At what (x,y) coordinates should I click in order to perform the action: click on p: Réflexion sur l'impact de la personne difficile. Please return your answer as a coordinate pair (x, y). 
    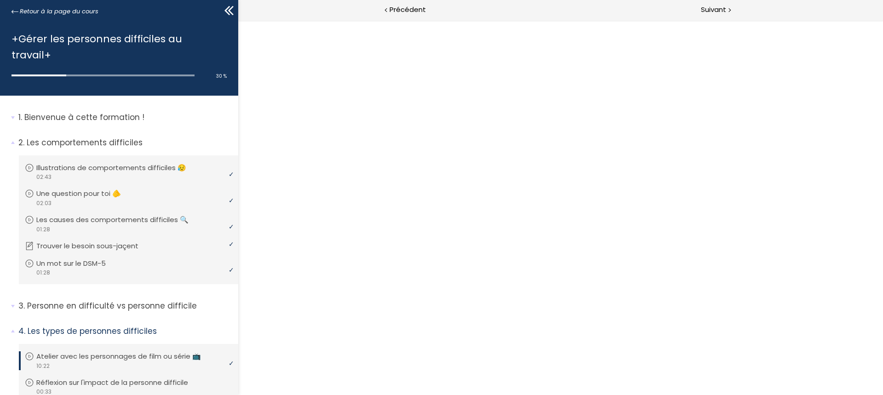
    Looking at the image, I should click on (119, 382).